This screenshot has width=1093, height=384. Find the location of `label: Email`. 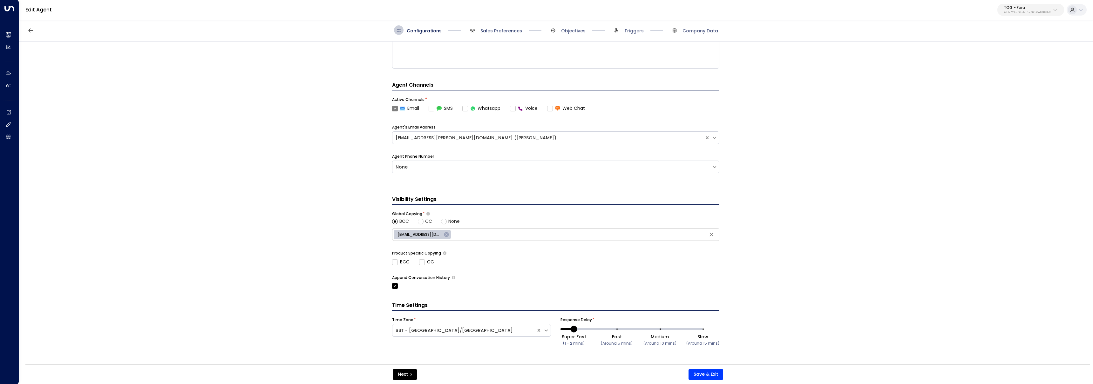

label: Email is located at coordinates (405, 108).